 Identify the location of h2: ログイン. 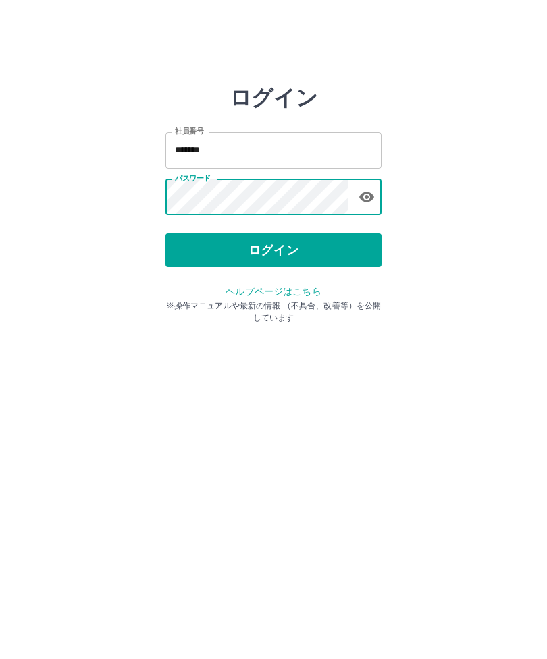
(273, 98).